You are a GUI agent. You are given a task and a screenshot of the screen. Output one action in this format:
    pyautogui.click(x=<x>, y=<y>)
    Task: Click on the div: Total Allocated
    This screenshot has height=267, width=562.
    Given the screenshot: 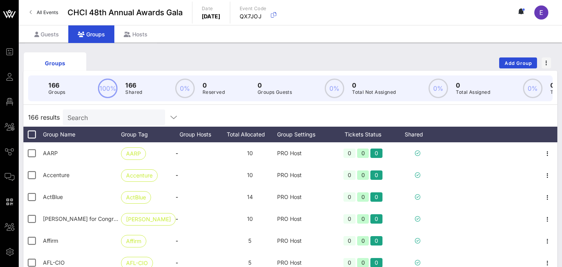 What is the action you would take?
    pyautogui.click(x=250, y=134)
    